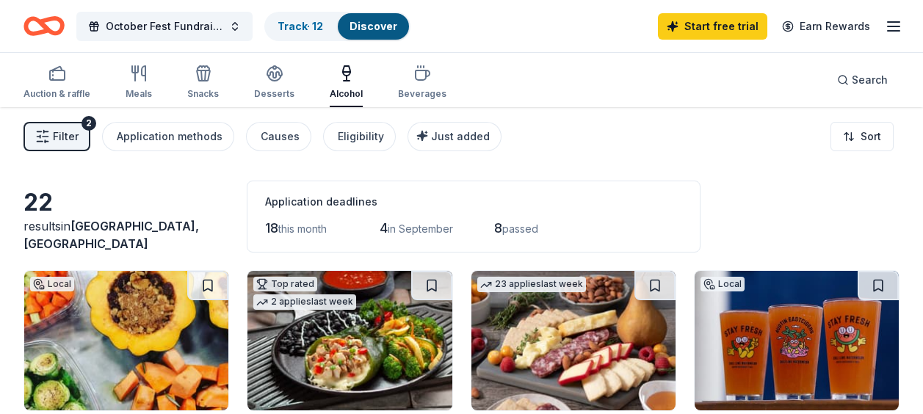 The height and width of the screenshot is (414, 923). Describe the element at coordinates (712, 26) in the screenshot. I see `a: Start free trial` at that location.